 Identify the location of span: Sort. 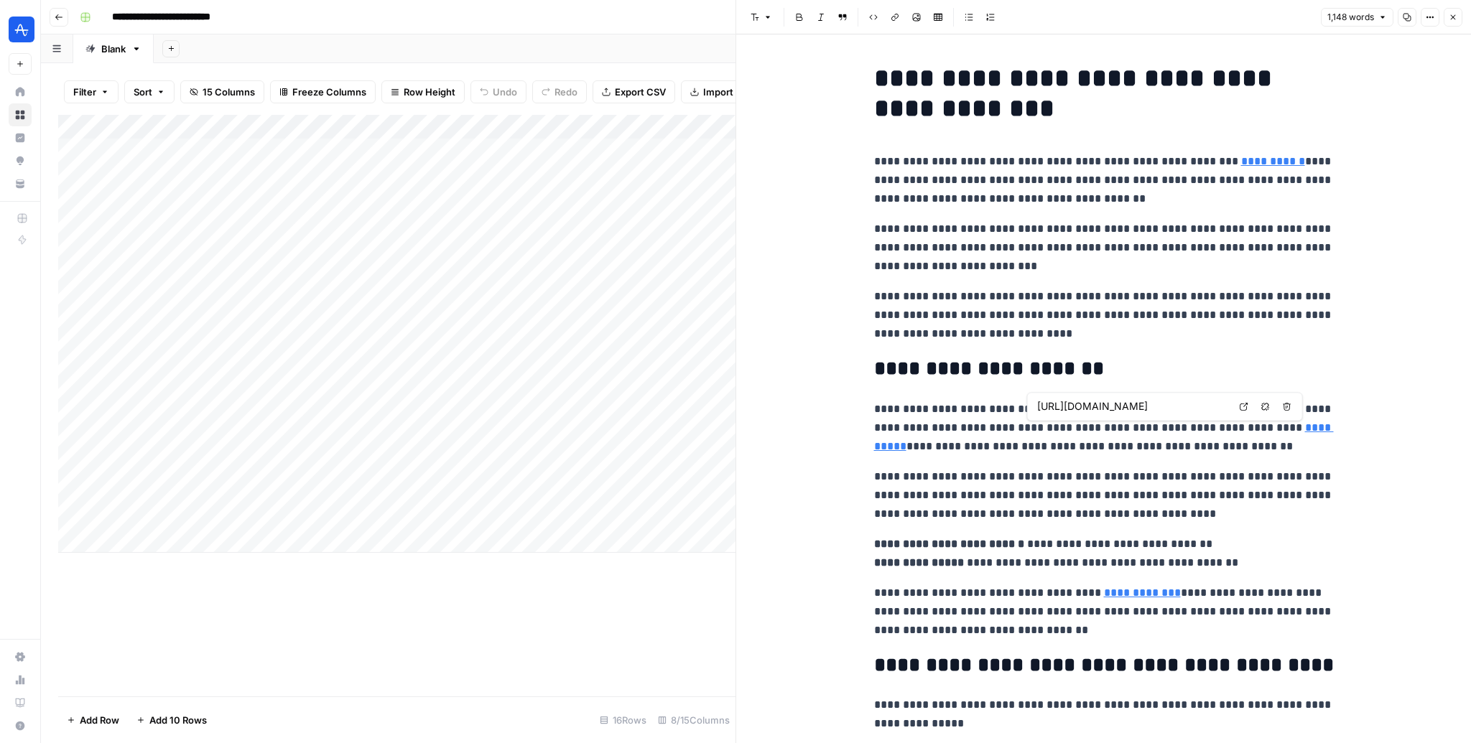
(143, 92).